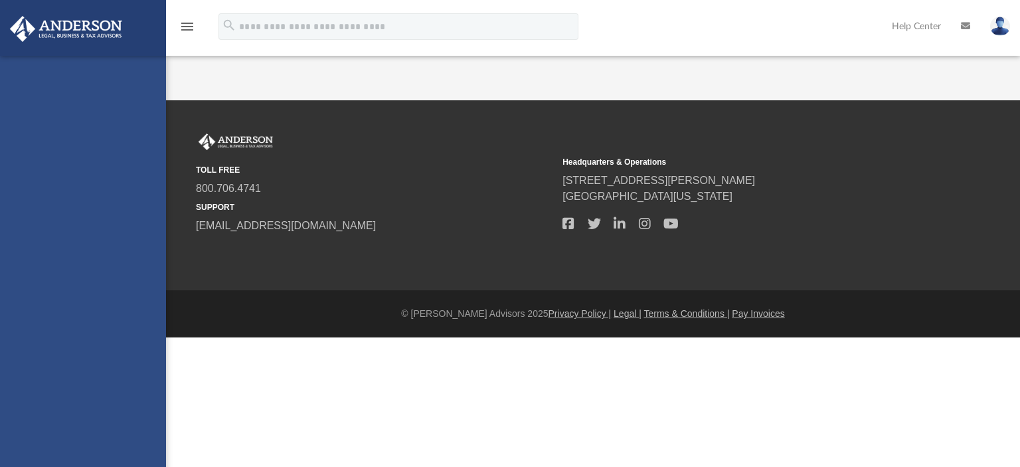 The height and width of the screenshot is (467, 1020). What do you see at coordinates (187, 27) in the screenshot?
I see `i: menu` at bounding box center [187, 27].